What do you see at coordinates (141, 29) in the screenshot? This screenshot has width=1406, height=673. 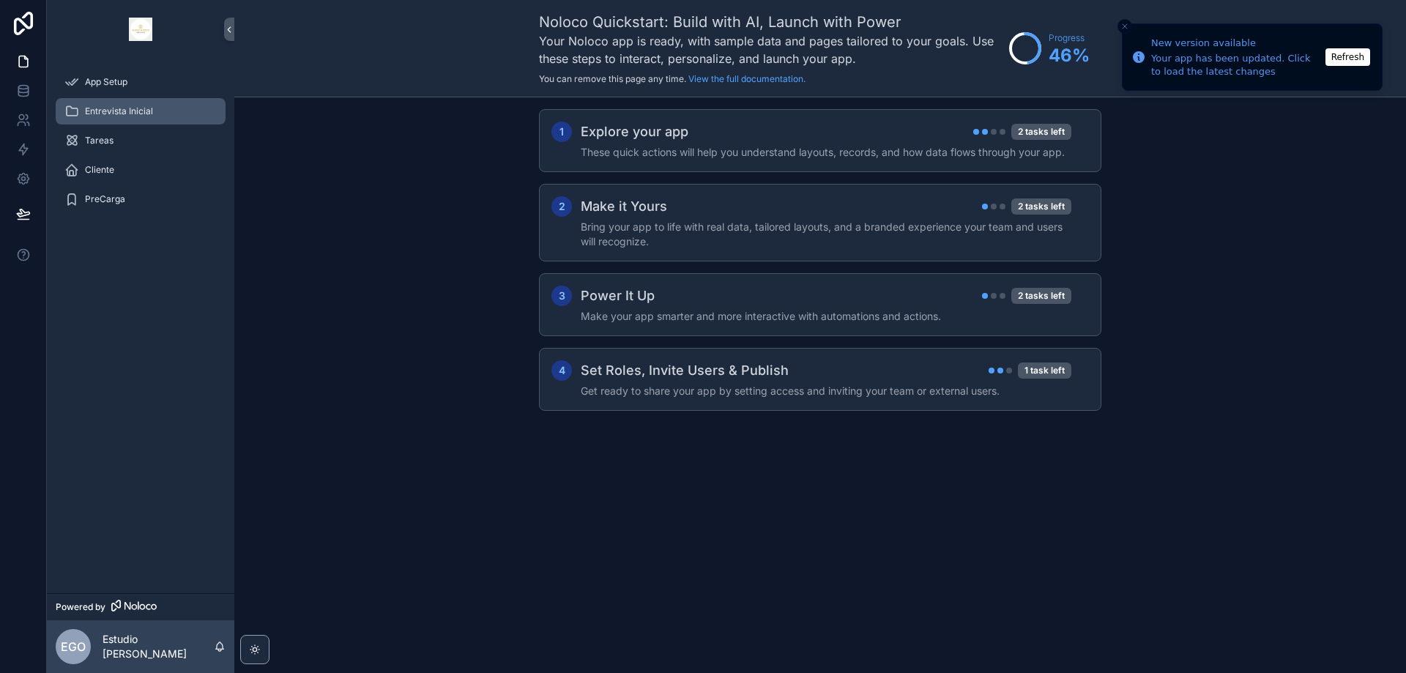 I see `img: App logo` at bounding box center [141, 29].